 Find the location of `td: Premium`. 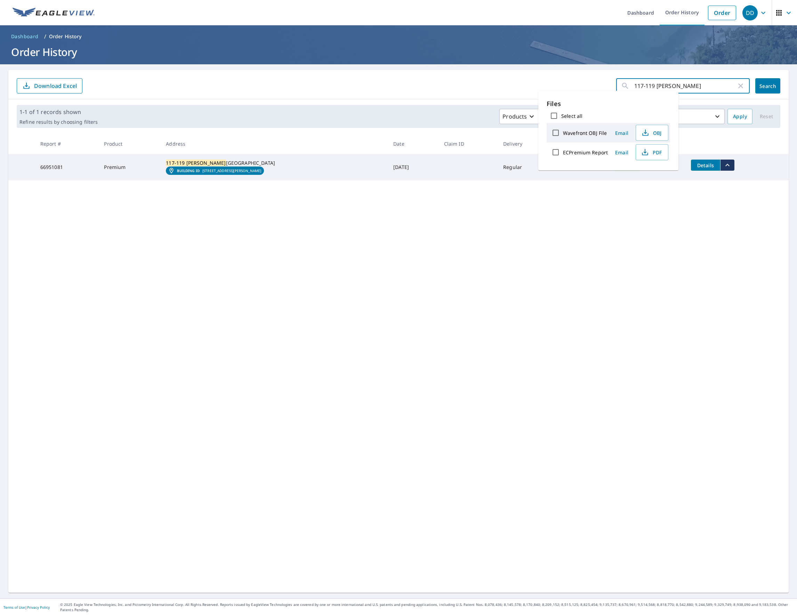

td: Premium is located at coordinates (129, 167).